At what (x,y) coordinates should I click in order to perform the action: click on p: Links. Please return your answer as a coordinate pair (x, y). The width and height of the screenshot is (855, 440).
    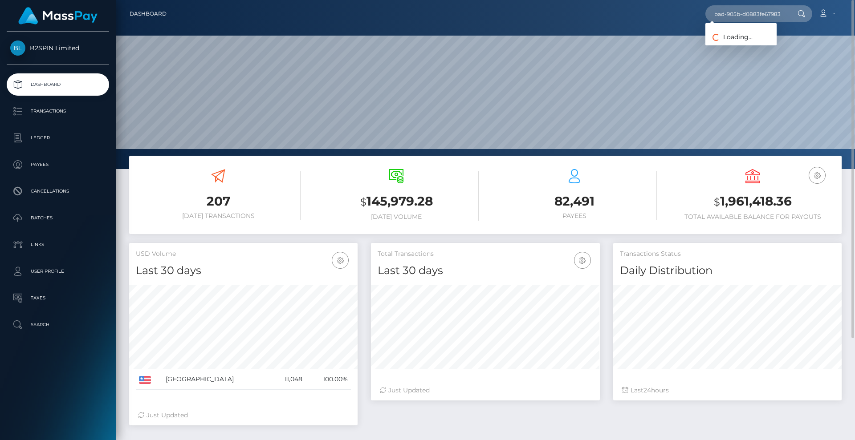
    Looking at the image, I should click on (58, 245).